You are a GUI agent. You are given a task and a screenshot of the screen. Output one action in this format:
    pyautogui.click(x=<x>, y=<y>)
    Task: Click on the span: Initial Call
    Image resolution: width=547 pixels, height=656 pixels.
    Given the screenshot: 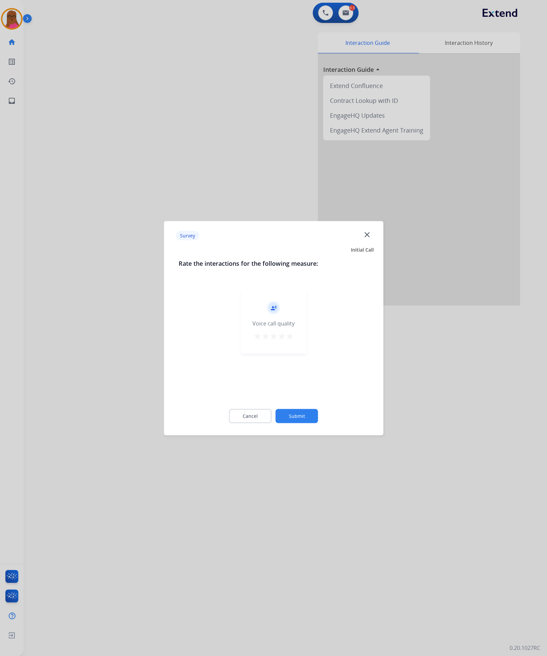 What is the action you would take?
    pyautogui.click(x=362, y=249)
    